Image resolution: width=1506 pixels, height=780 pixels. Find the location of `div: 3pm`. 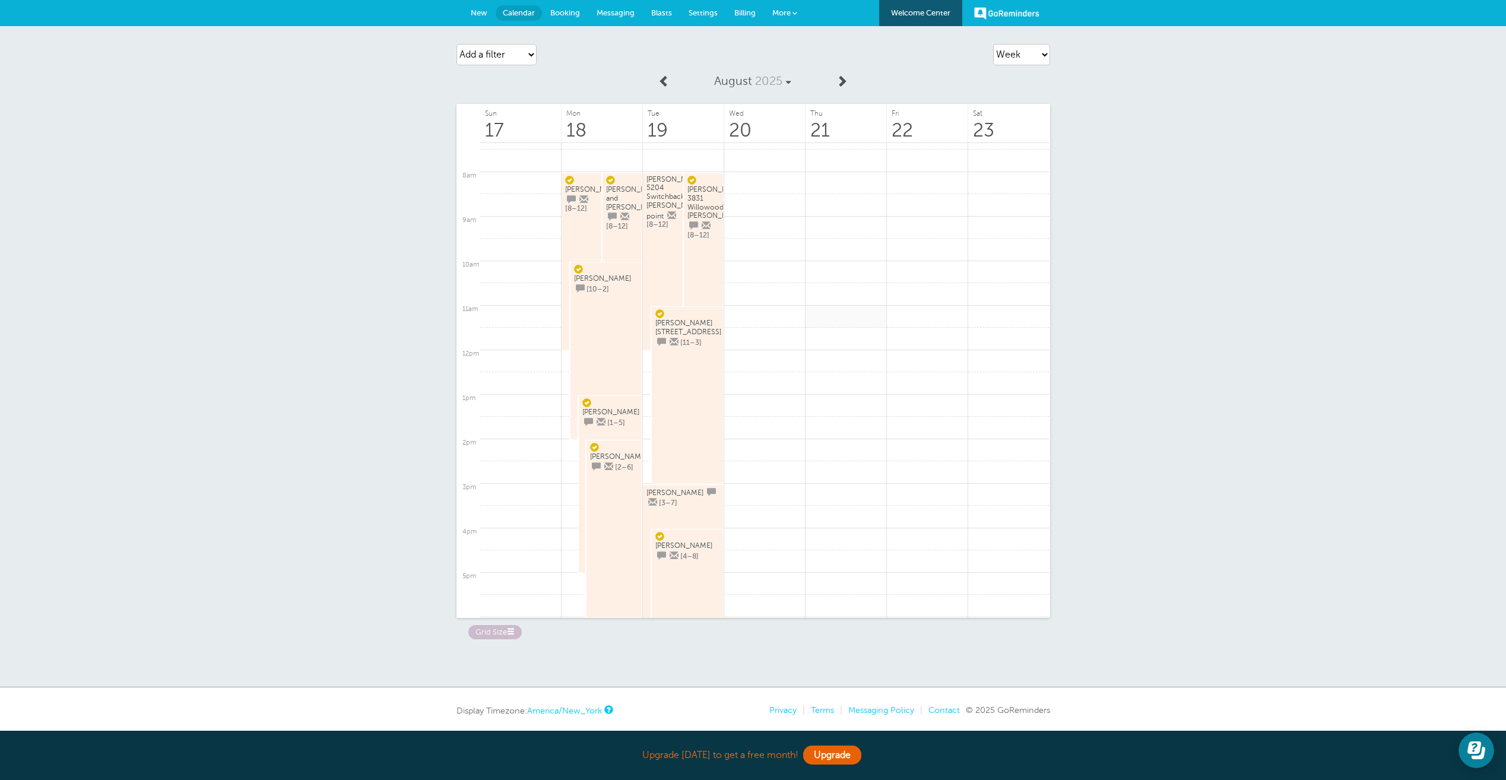

div: 3pm is located at coordinates (471, 487).